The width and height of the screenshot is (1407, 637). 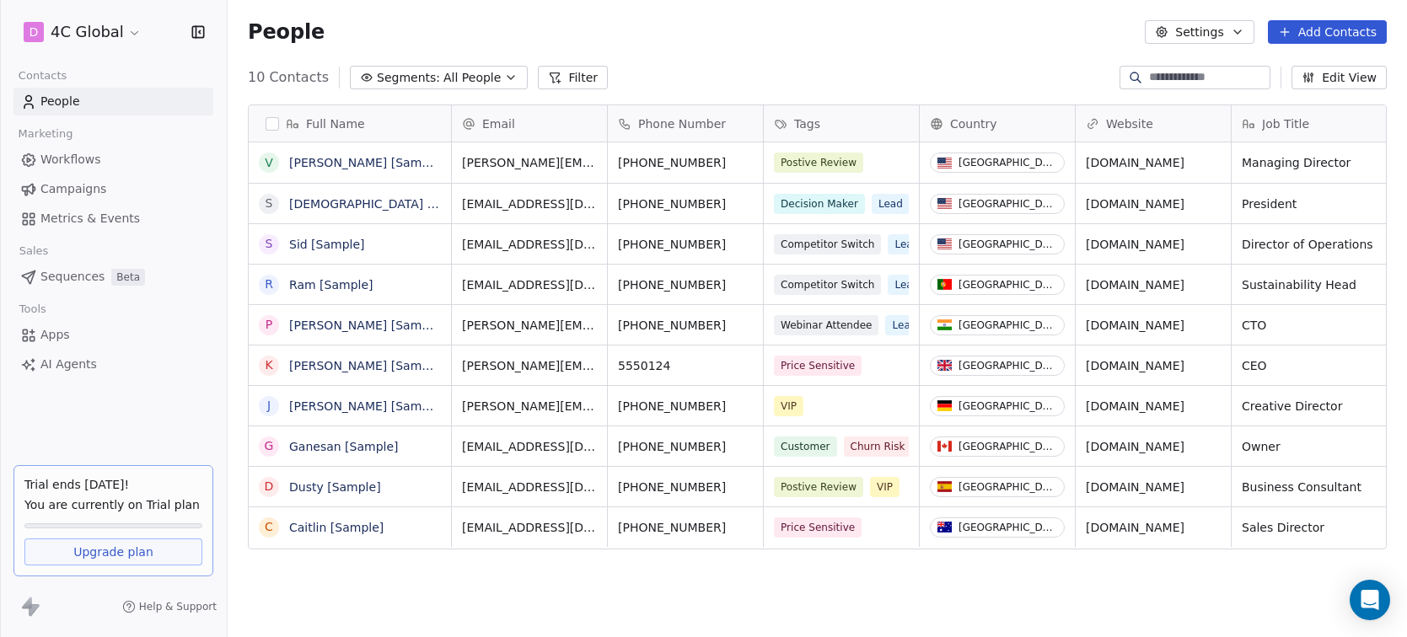 What do you see at coordinates (46, 134) in the screenshot?
I see `span: Marketing` at bounding box center [46, 134].